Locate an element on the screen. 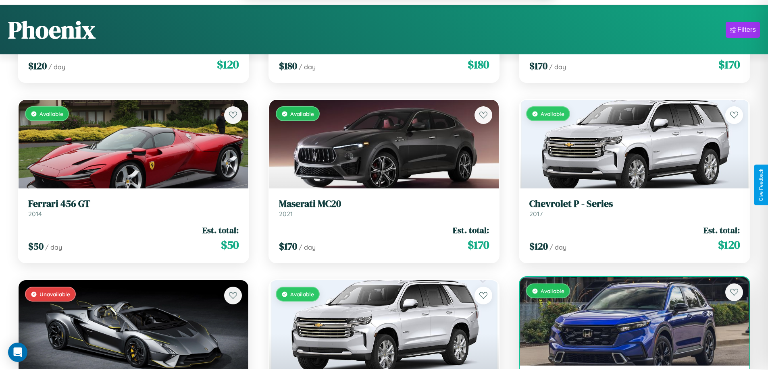 This screenshot has width=768, height=370. h3: Maserati MC20 is located at coordinates (384, 204).